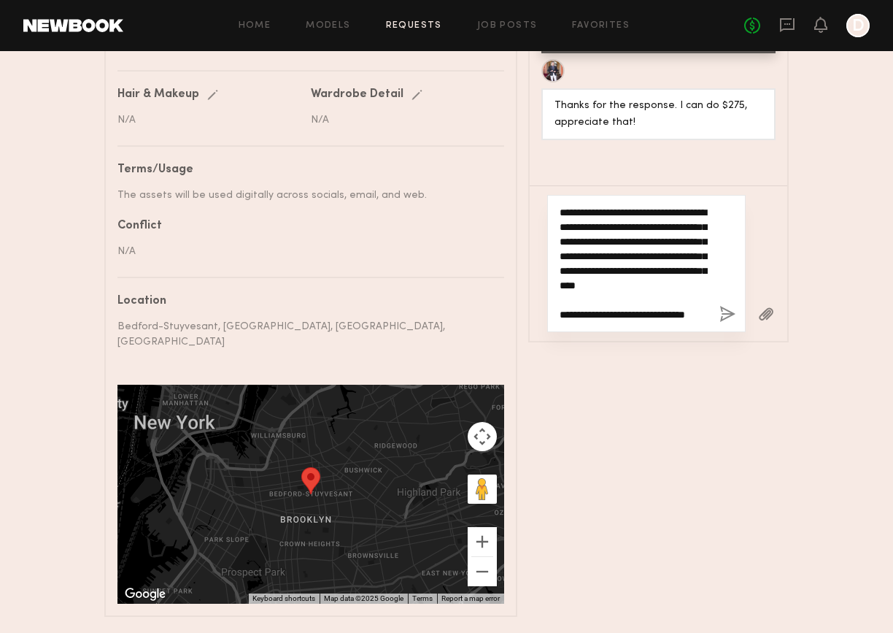 This screenshot has height=633, width=893. I want to click on button: Zoom in, so click(482, 541).